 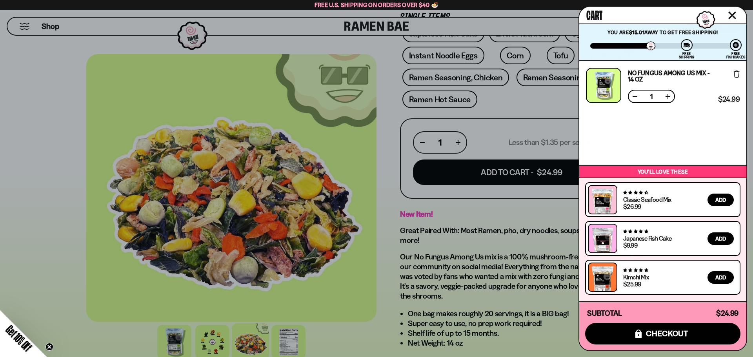 What do you see at coordinates (637, 32) in the screenshot?
I see `strong: $15.01` at bounding box center [637, 32].